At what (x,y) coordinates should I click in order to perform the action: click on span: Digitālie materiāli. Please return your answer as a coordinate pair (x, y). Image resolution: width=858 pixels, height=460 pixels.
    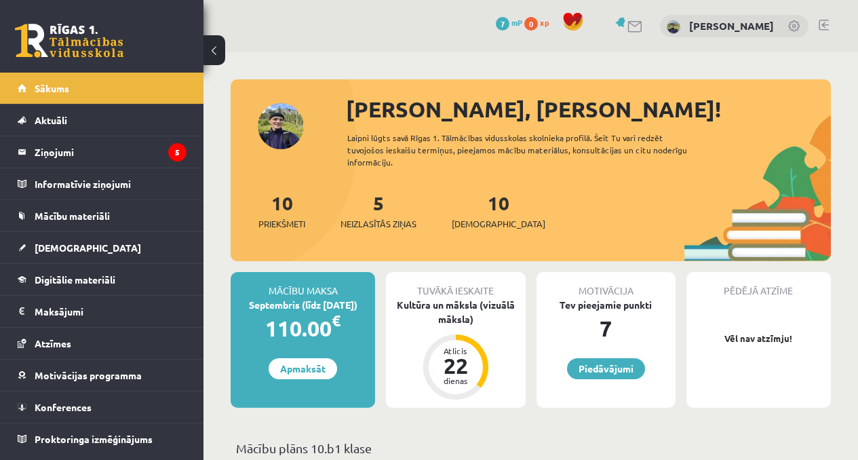
    Looking at the image, I should click on (75, 279).